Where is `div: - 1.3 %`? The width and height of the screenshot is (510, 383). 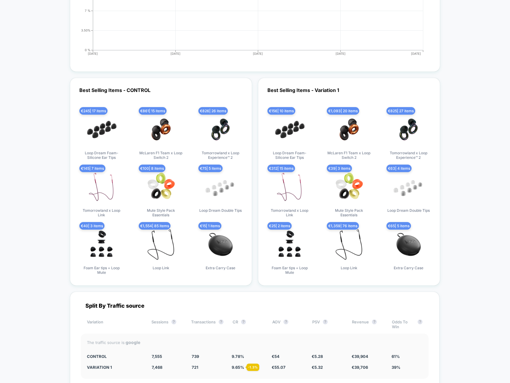 div: - 1.3 % is located at coordinates (253, 368).